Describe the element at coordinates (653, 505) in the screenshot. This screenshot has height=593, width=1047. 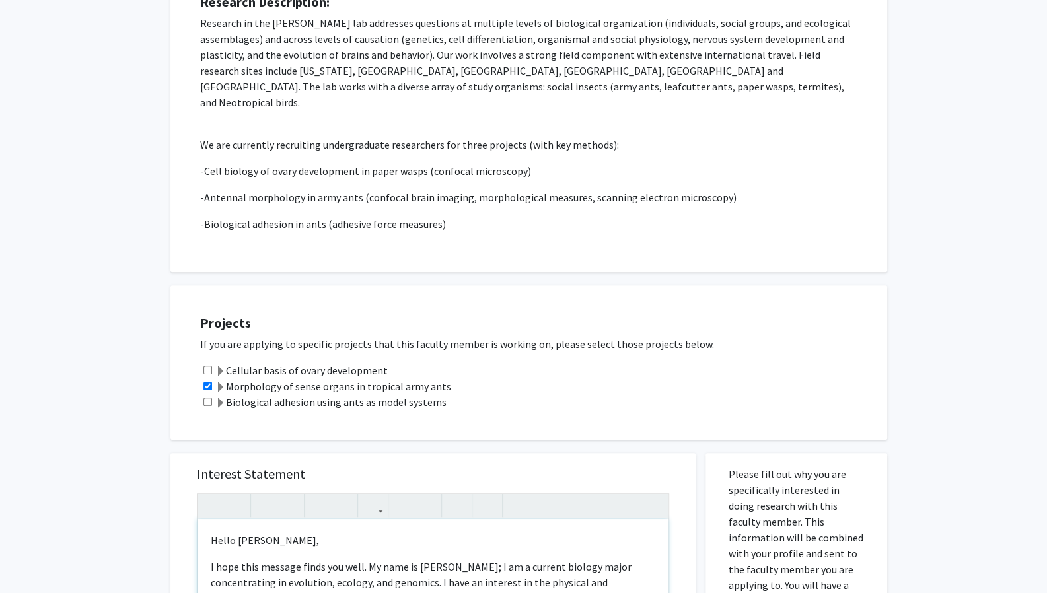
I see `button: Fullscreen` at that location.